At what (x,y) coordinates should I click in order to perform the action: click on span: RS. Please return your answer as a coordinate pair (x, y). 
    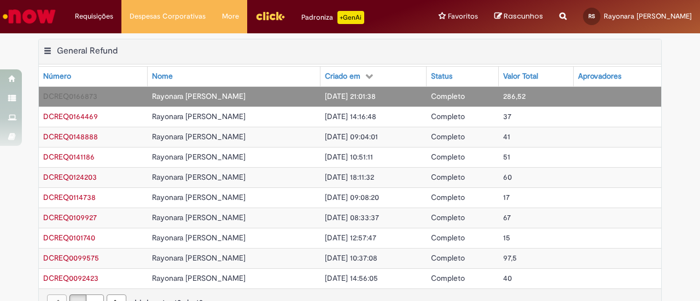
    Looking at the image, I should click on (591, 16).